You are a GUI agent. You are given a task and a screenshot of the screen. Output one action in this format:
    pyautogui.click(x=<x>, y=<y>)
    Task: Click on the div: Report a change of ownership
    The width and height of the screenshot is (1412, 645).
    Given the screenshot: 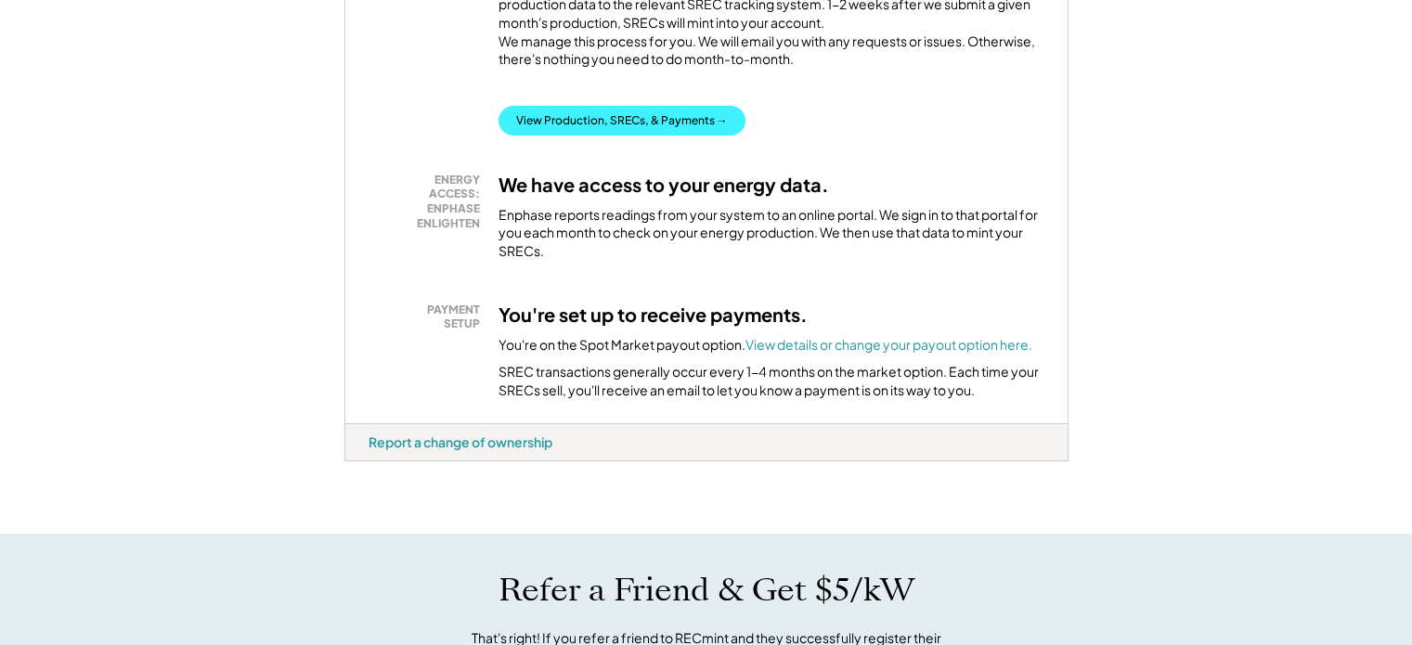 What is the action you would take?
    pyautogui.click(x=460, y=442)
    